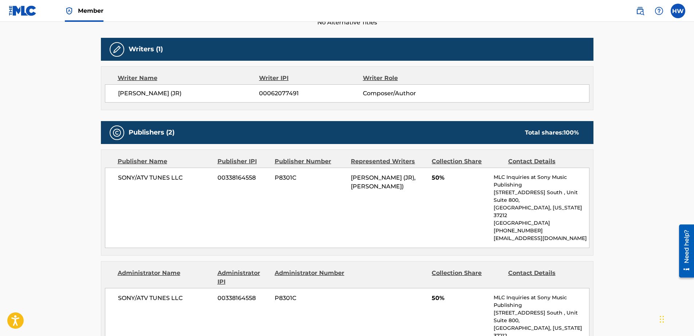 Image resolution: width=694 pixels, height=336 pixels. Describe the element at coordinates (675, 319) in the screenshot. I see `div: Chat Widget` at that location.